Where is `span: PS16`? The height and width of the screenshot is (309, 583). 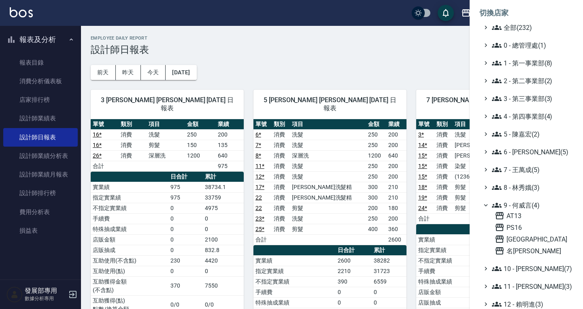
span: PS16 is located at coordinates (532, 228).